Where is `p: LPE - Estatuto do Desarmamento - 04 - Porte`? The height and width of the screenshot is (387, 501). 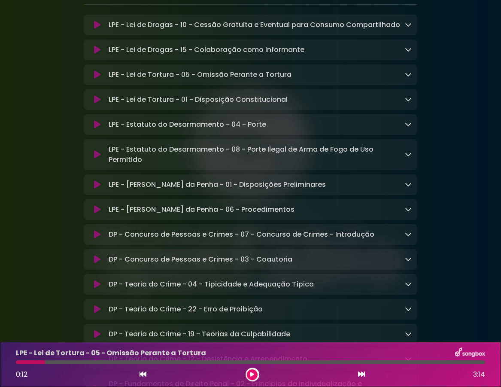 p: LPE - Estatuto do Desarmamento - 04 - Porte is located at coordinates (187, 125).